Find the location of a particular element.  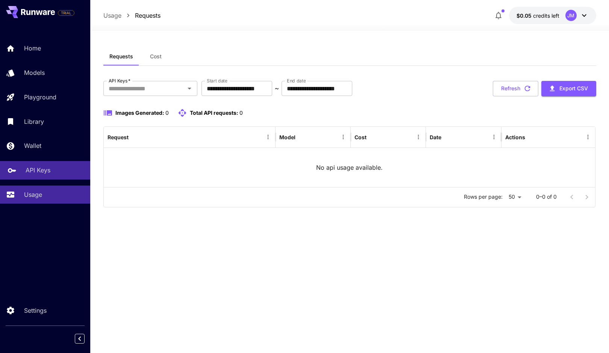

p: Settings is located at coordinates (35, 310).